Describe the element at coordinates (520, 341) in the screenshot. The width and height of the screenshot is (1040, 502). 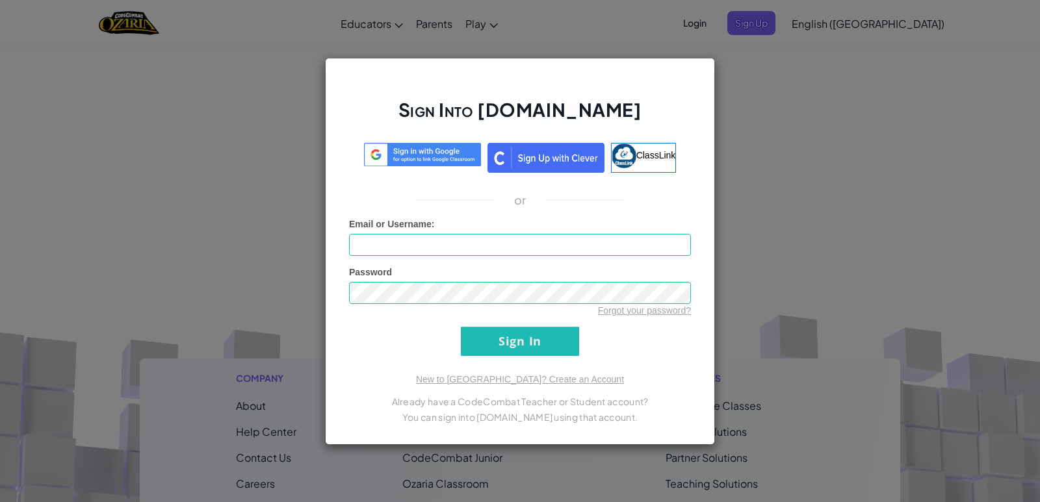
I see `input: Sign In` at that location.